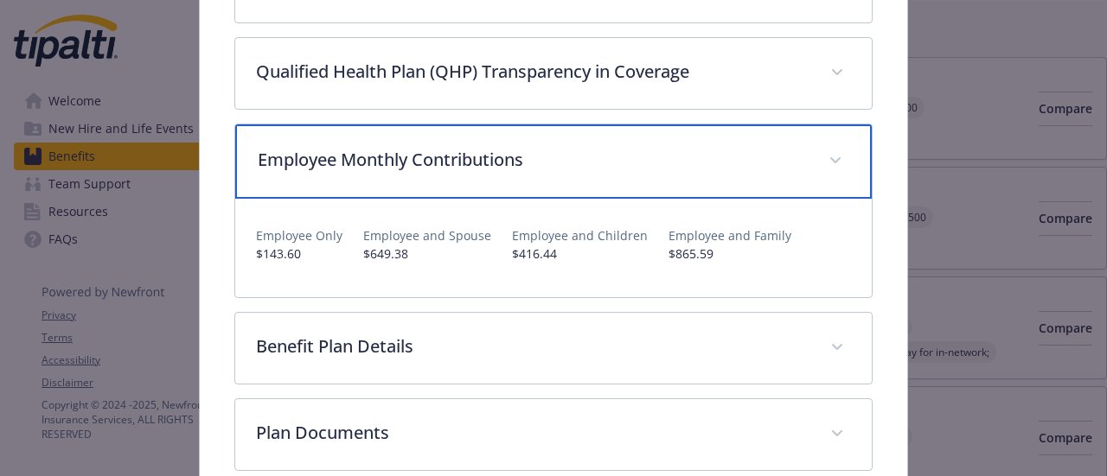 The height and width of the screenshot is (476, 1107). Describe the element at coordinates (553, 74) in the screenshot. I see `div: Qualified Health Plan (QHP) Transparency in Coverage` at that location.